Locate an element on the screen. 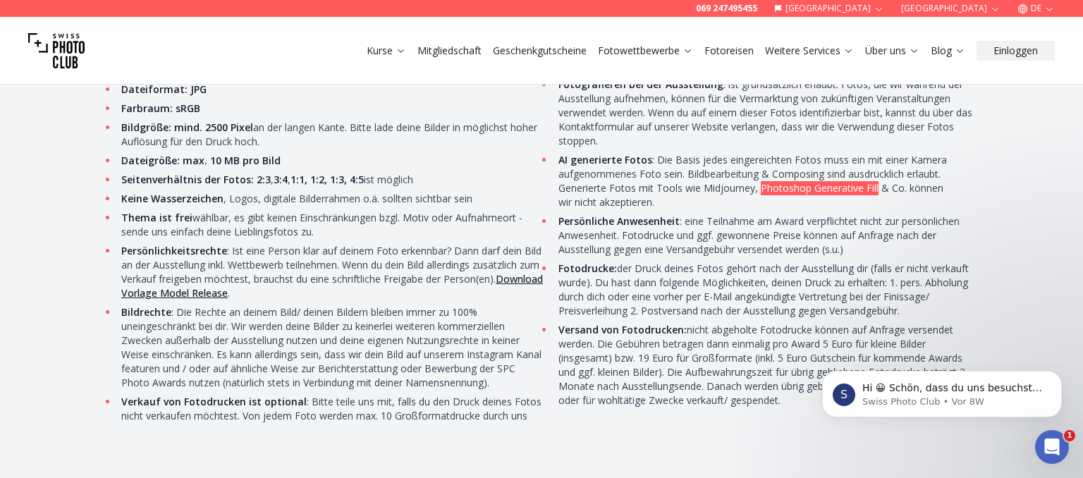  strong: optional is located at coordinates (285, 401).